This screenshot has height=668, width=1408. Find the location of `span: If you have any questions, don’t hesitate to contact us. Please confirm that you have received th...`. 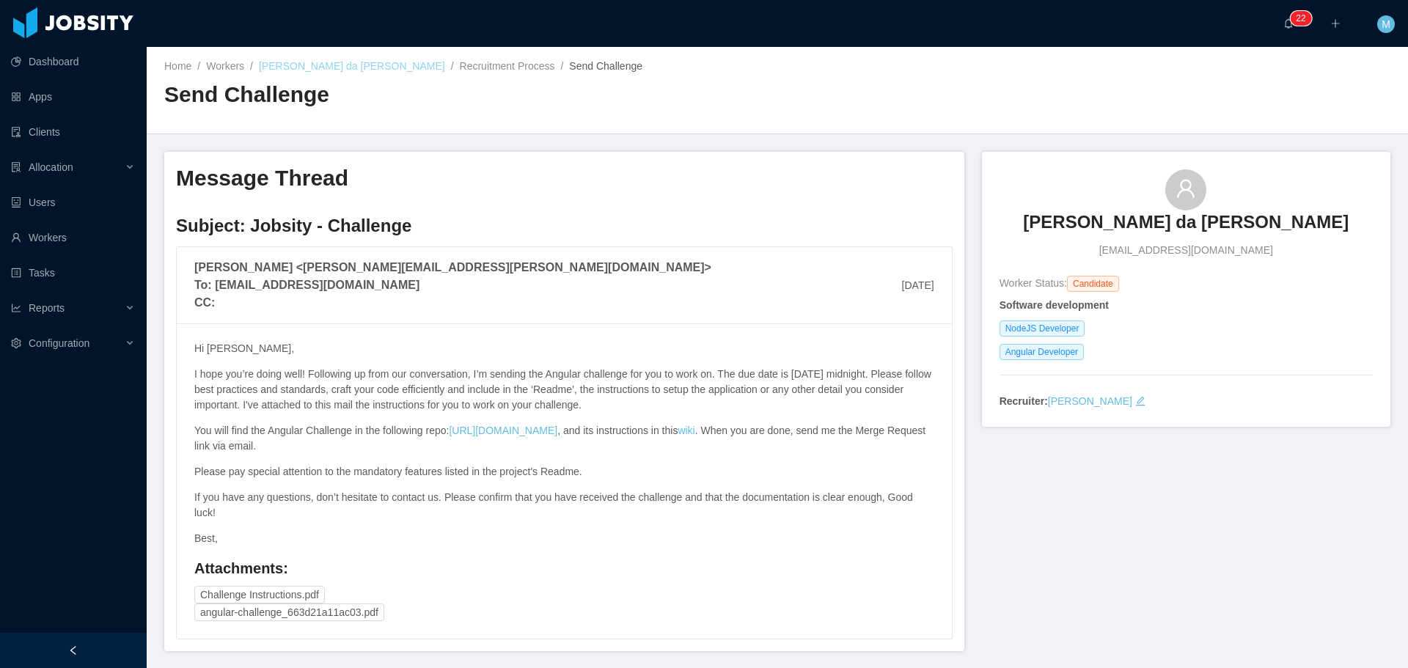

span: If you have any questions, don’t hesitate to contact us. Please confirm that you have received th... is located at coordinates (554, 505).